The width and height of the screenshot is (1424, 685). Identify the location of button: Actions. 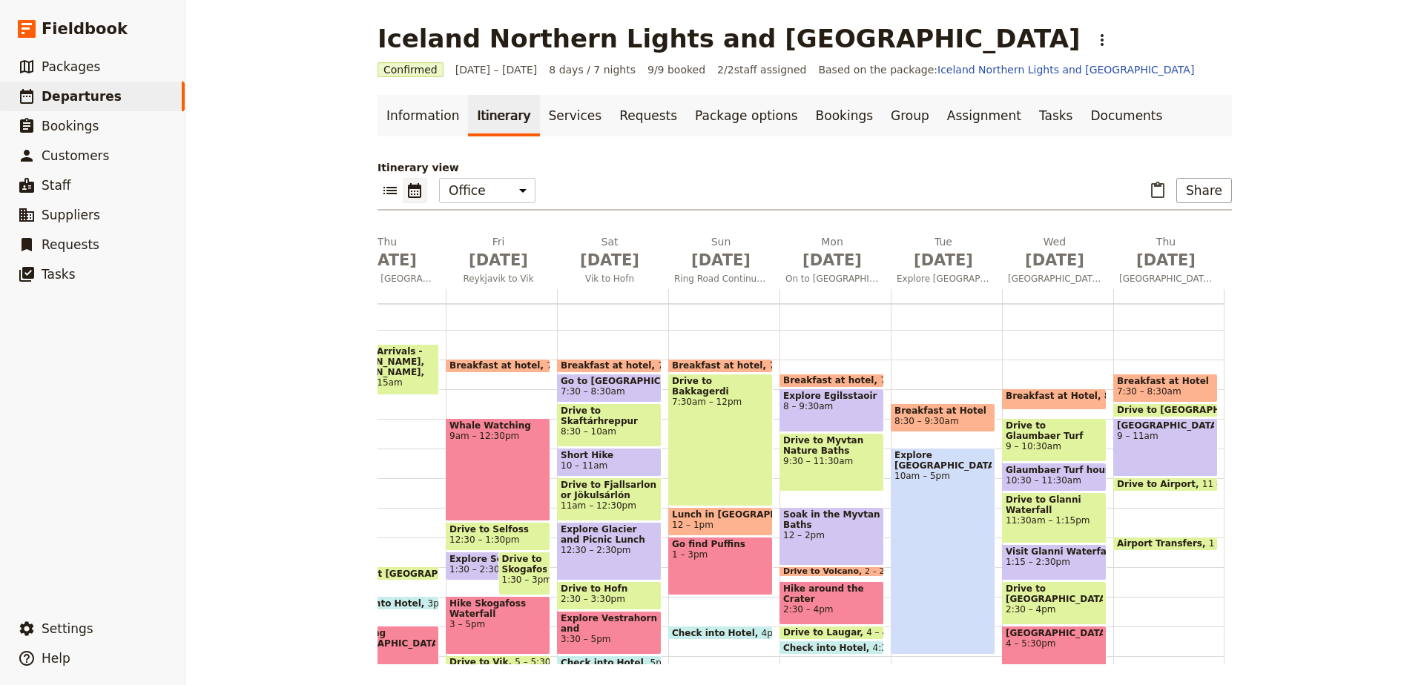
(1102, 40).